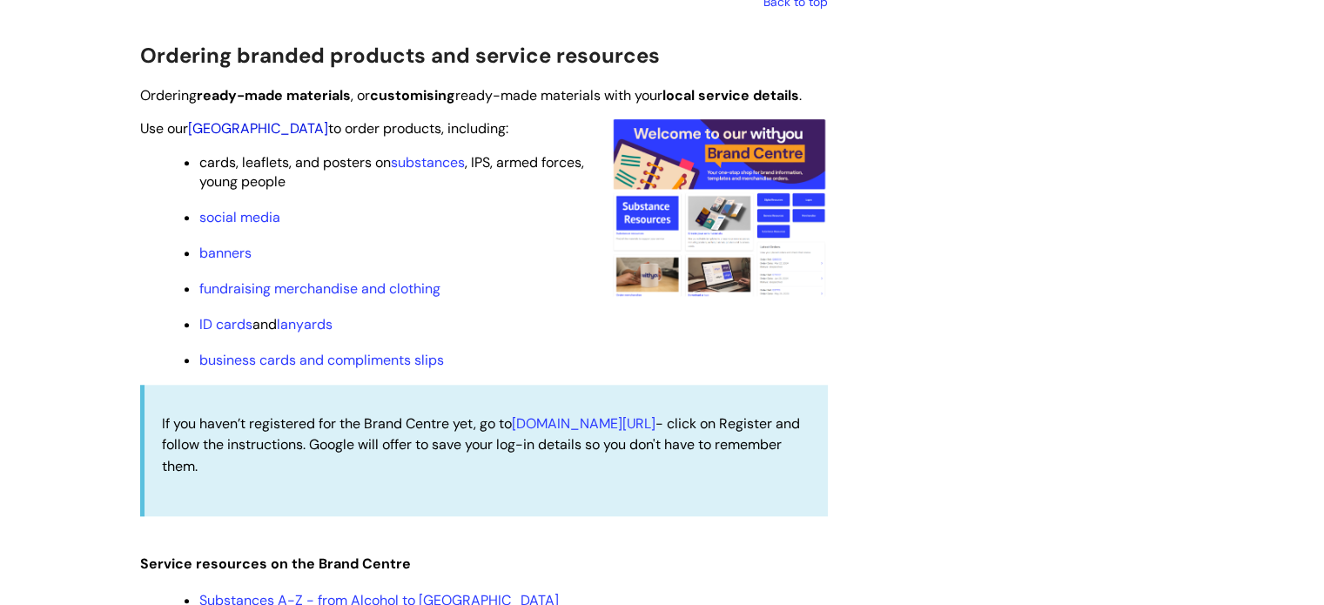 The image size is (1324, 605). I want to click on span: Ordering branded products and service resources, so click(400, 55).